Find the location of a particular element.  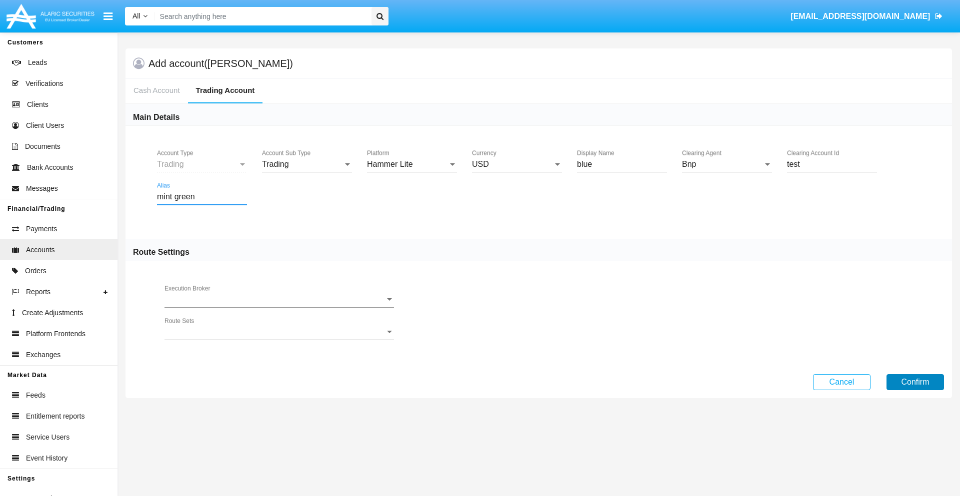

span: All is located at coordinates (136, 16).